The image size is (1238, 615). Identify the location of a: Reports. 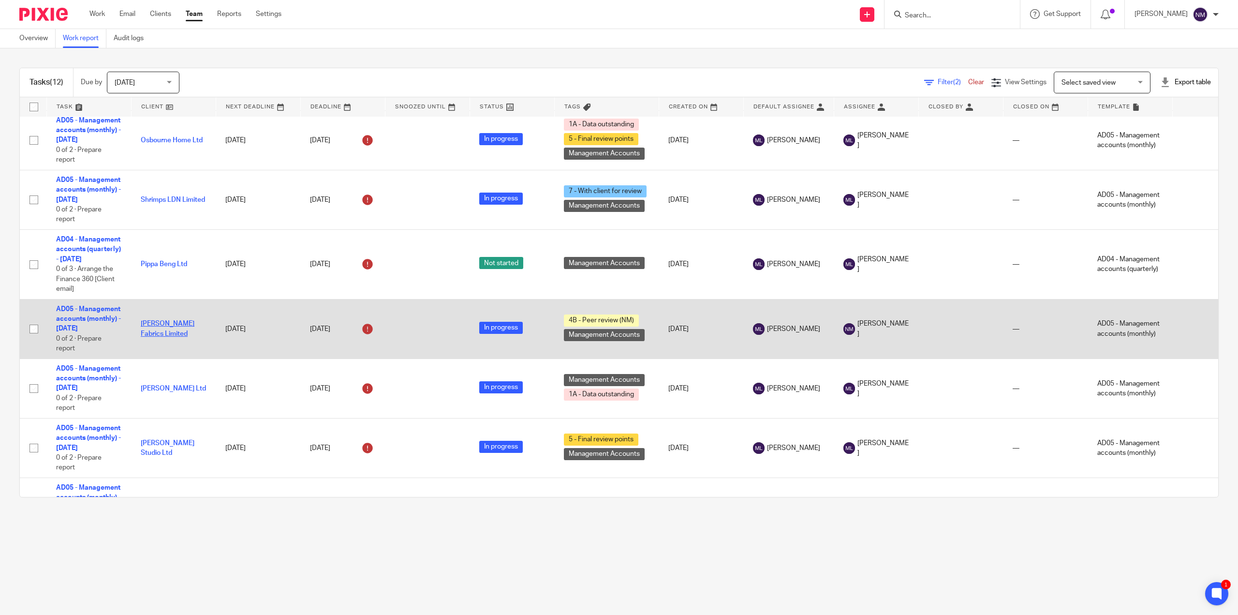
(229, 14).